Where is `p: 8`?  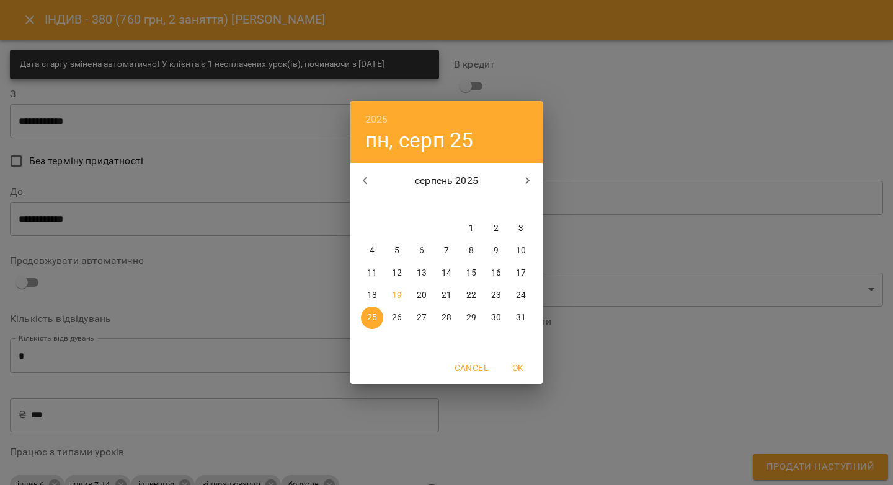
p: 8 is located at coordinates (471, 251).